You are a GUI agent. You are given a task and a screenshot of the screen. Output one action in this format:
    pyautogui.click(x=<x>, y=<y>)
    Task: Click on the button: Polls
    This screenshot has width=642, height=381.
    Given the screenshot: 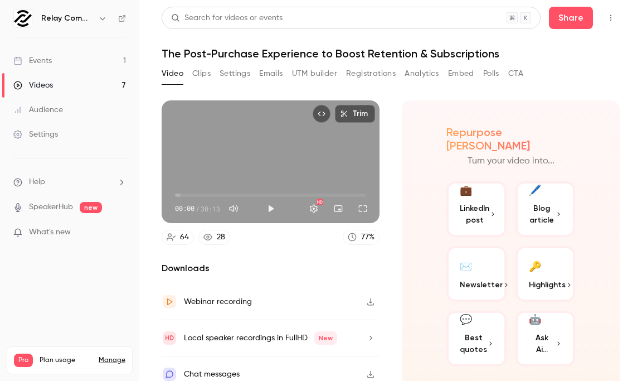 What is the action you would take?
    pyautogui.click(x=491, y=74)
    